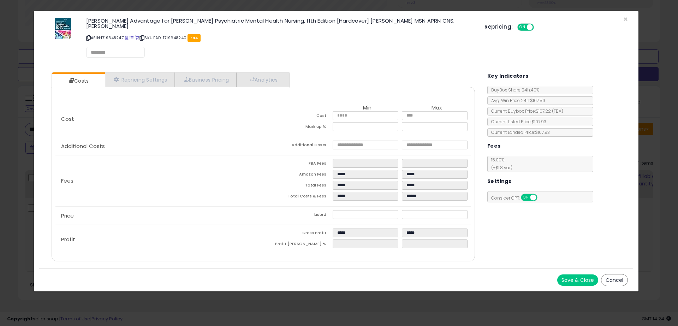 The image size is (678, 326). Describe the element at coordinates (298, 128) in the screenshot. I see `td: Mark up %` at that location.